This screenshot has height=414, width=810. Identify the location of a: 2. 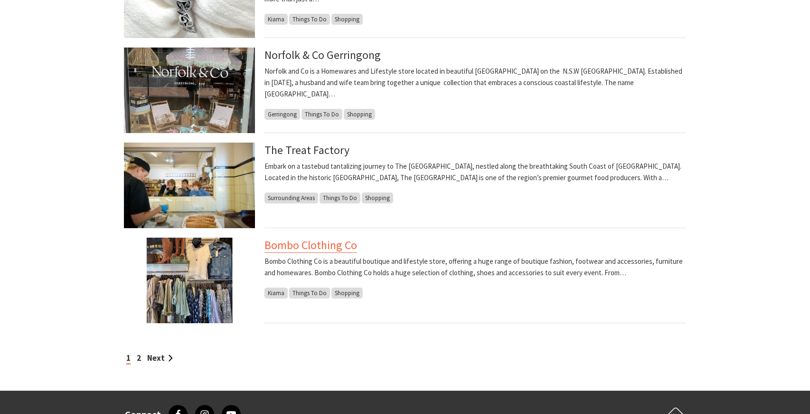
(139, 358).